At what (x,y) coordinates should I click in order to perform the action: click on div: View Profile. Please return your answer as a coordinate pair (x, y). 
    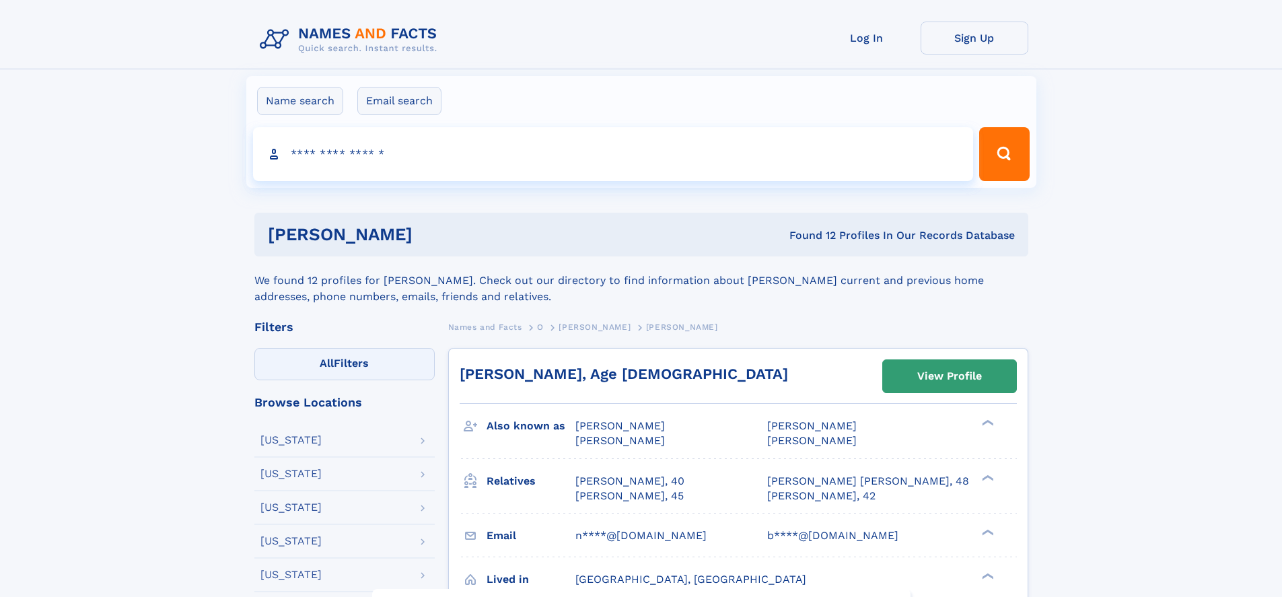
    Looking at the image, I should click on (949, 376).